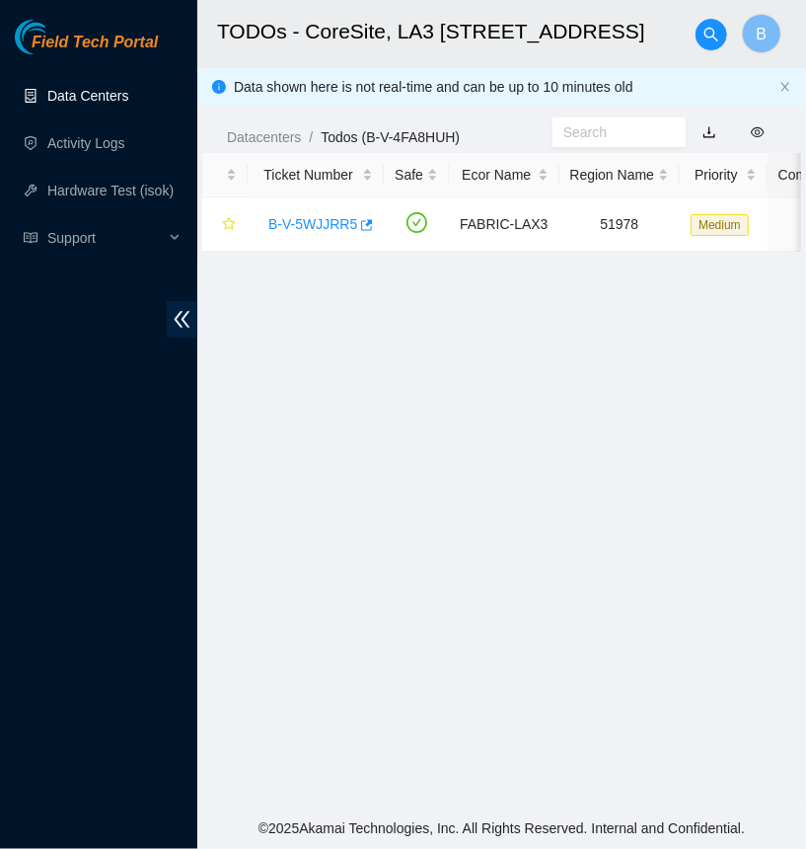 This screenshot has width=806, height=849. Describe the element at coordinates (712, 35) in the screenshot. I see `button: search` at that location.